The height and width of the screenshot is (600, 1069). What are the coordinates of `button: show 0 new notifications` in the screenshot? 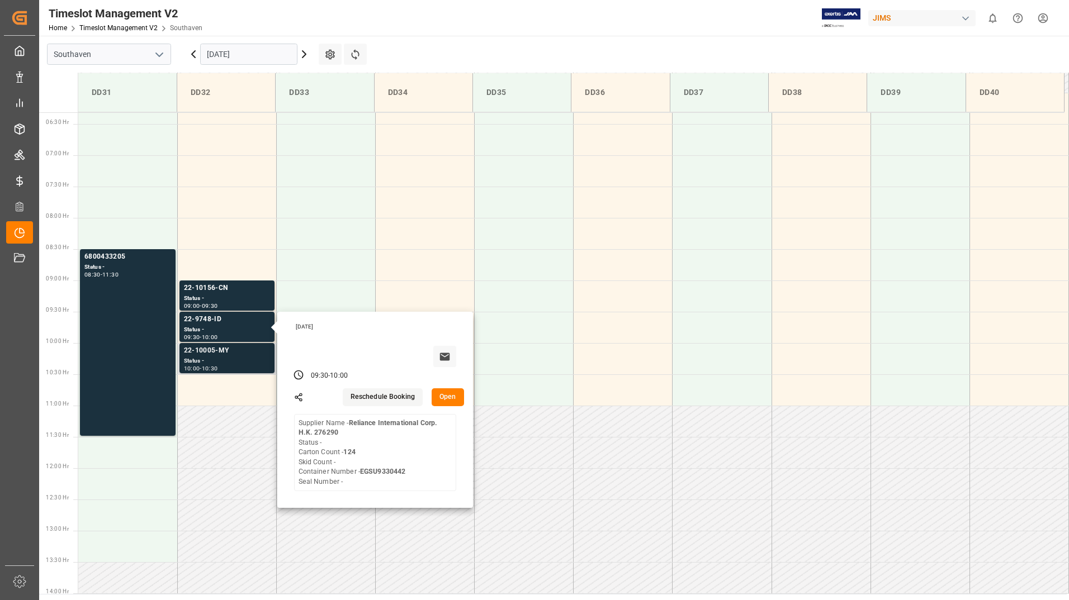 It's located at (992, 18).